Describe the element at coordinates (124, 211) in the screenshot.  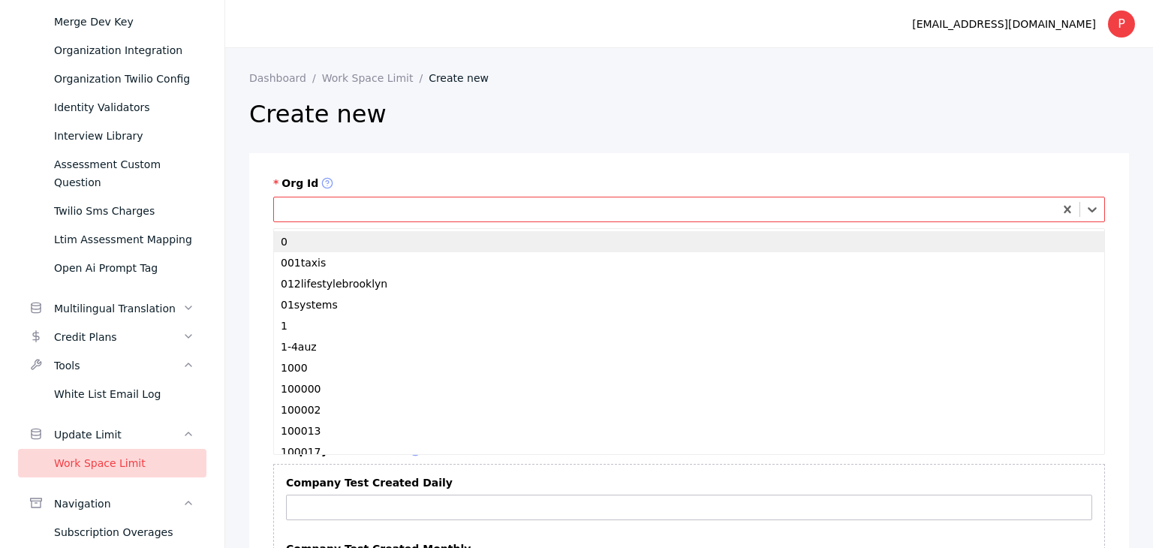
I see `div: Twilio Sms Charges` at that location.